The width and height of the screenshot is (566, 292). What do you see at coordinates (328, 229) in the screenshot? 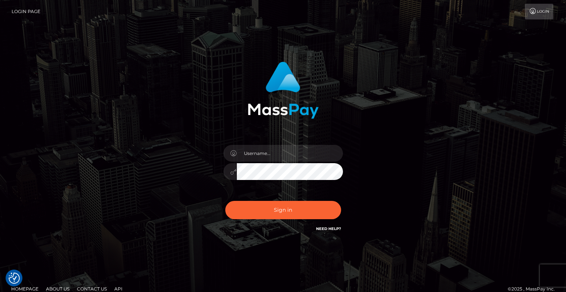
I see `a: Need Help?` at bounding box center [328, 229].